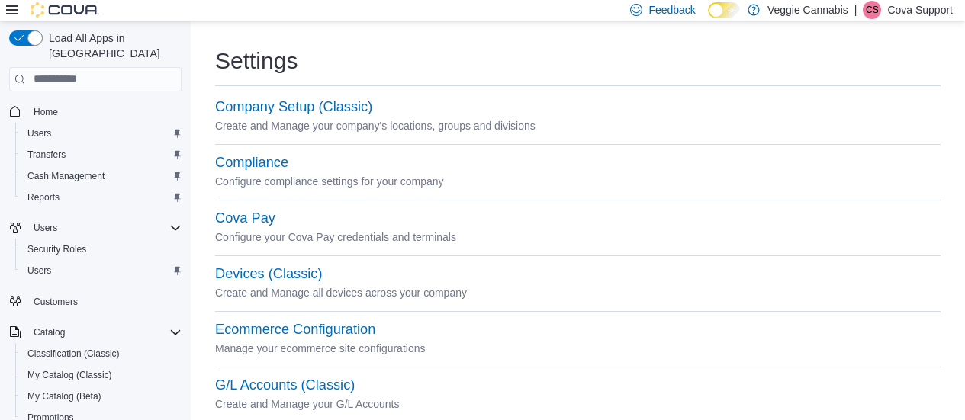 The height and width of the screenshot is (420, 965). I want to click on button: Classification (Classic), so click(101, 354).